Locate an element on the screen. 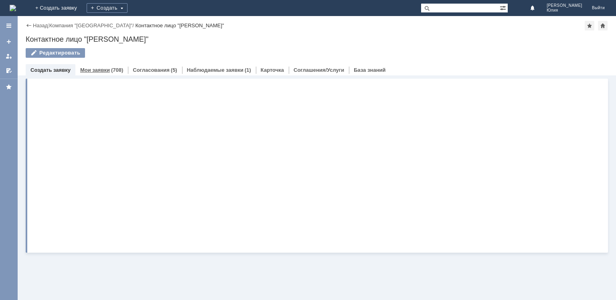 The height and width of the screenshot is (300, 616). a: Мои согласования is located at coordinates (9, 71).